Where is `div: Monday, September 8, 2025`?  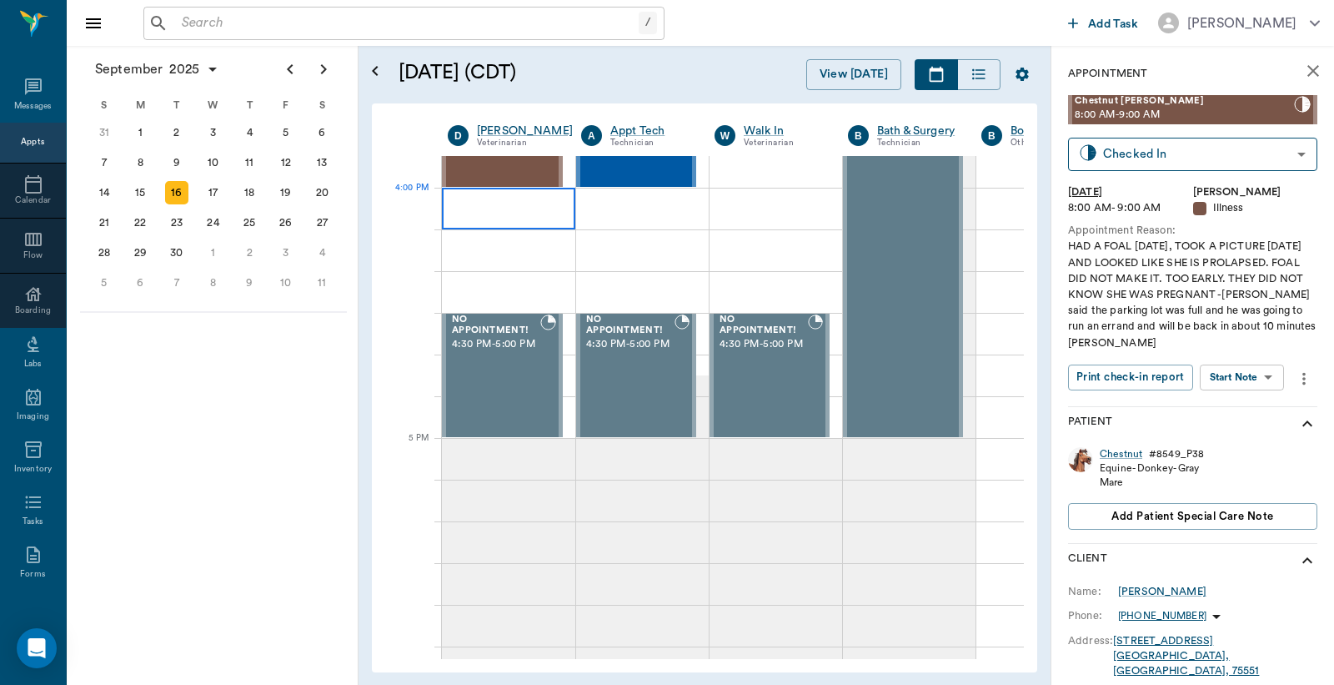 div: Monday, September 8, 2025 is located at coordinates (140, 163).